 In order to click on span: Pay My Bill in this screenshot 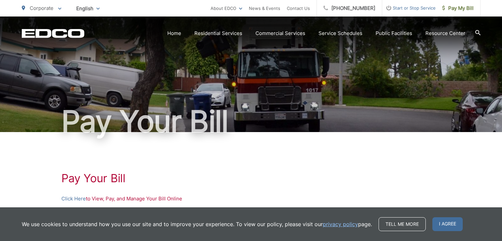, I will do `click(458, 8)`.